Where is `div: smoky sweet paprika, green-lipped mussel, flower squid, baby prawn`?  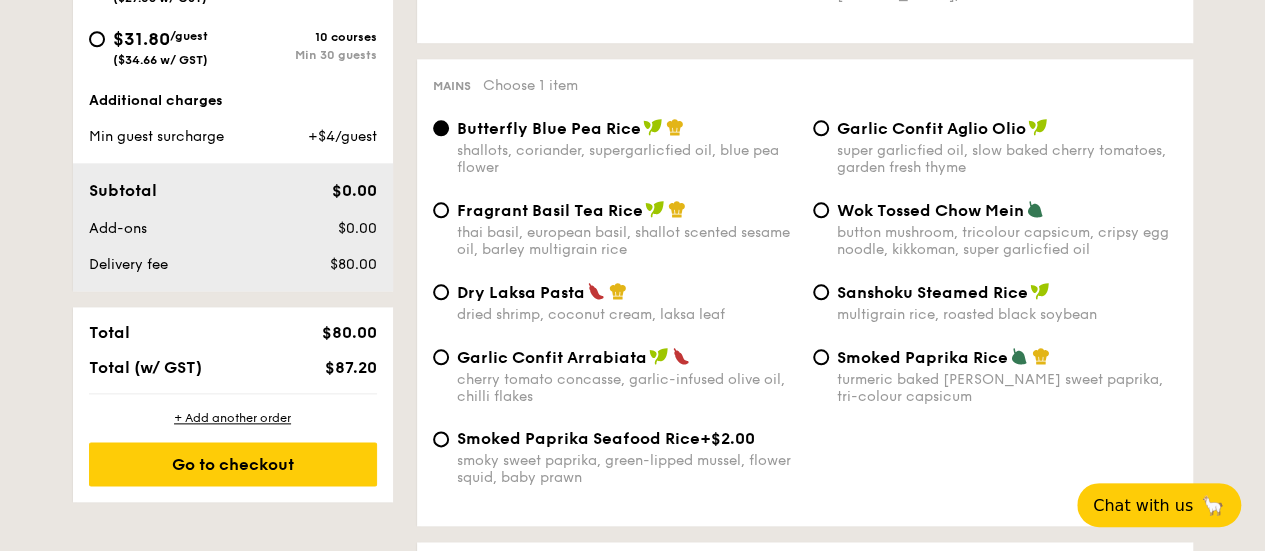
div: smoky sweet paprika, green-lipped mussel, flower squid, baby prawn is located at coordinates (627, 469).